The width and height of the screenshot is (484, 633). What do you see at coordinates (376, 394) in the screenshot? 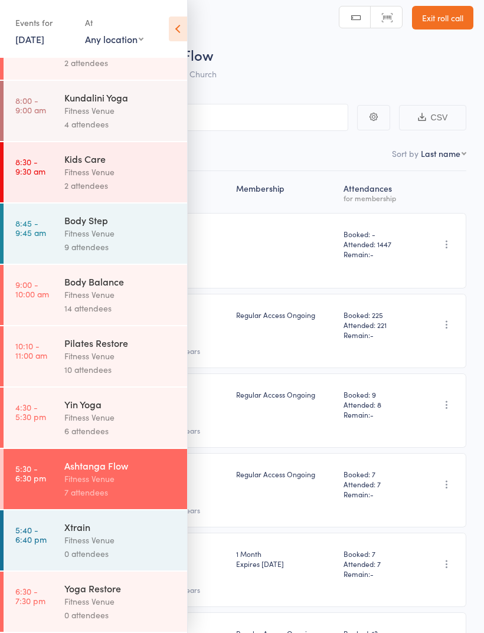
I see `span: Booked: 9` at bounding box center [376, 394].